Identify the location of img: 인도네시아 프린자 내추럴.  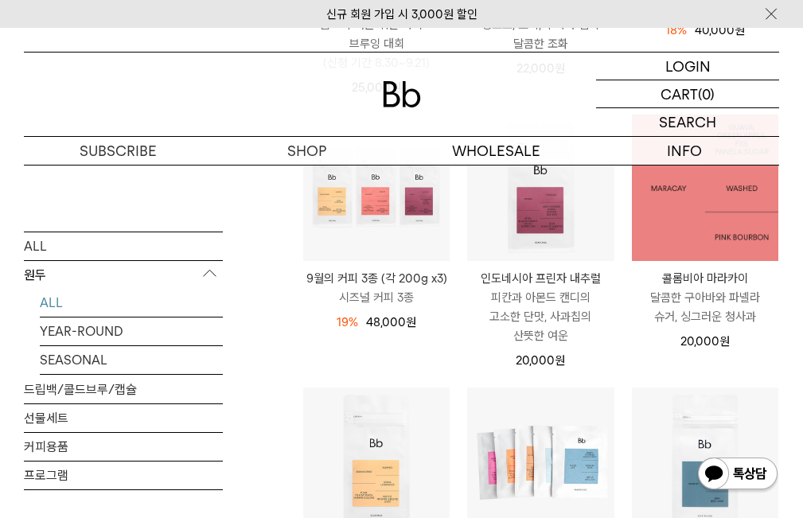
(540, 188).